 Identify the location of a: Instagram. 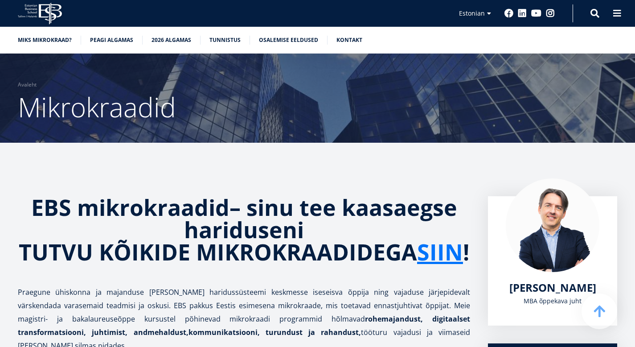
(551, 13).